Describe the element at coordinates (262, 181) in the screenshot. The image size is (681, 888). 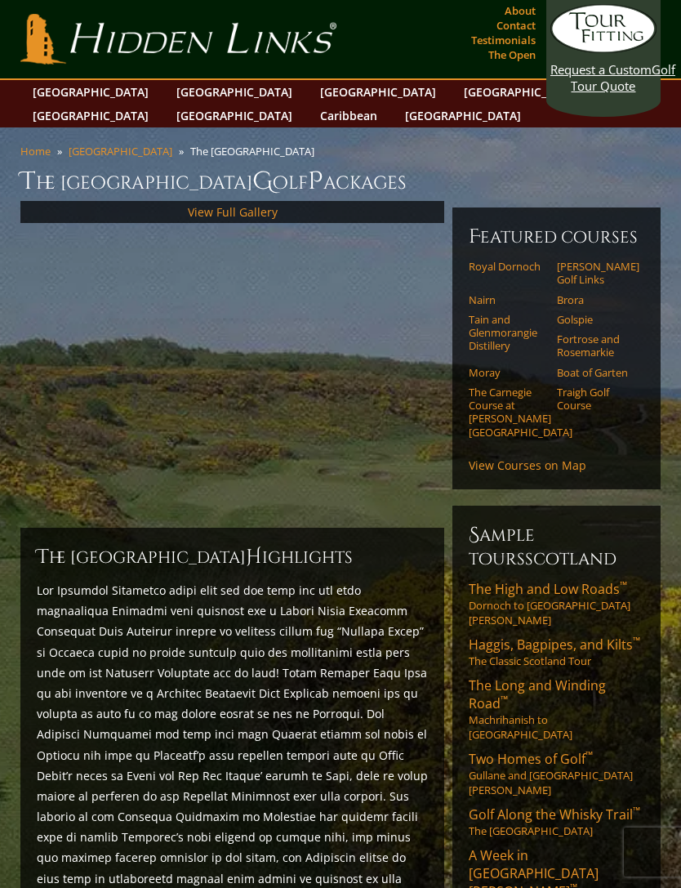
I see `span: G` at that location.